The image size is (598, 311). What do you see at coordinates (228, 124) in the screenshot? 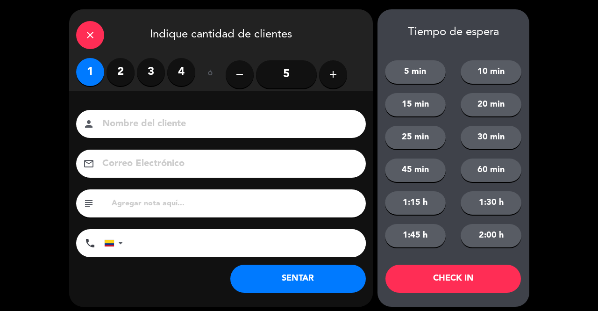
I see `input: Nombre del cliente` at bounding box center [228, 124].